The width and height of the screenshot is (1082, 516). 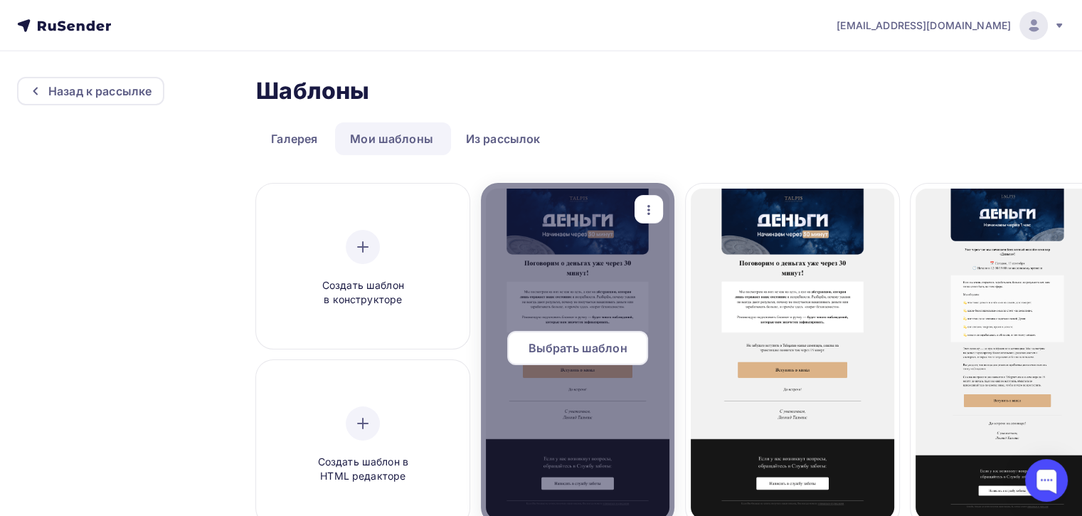 I want to click on h2: Шаблоны, so click(x=312, y=91).